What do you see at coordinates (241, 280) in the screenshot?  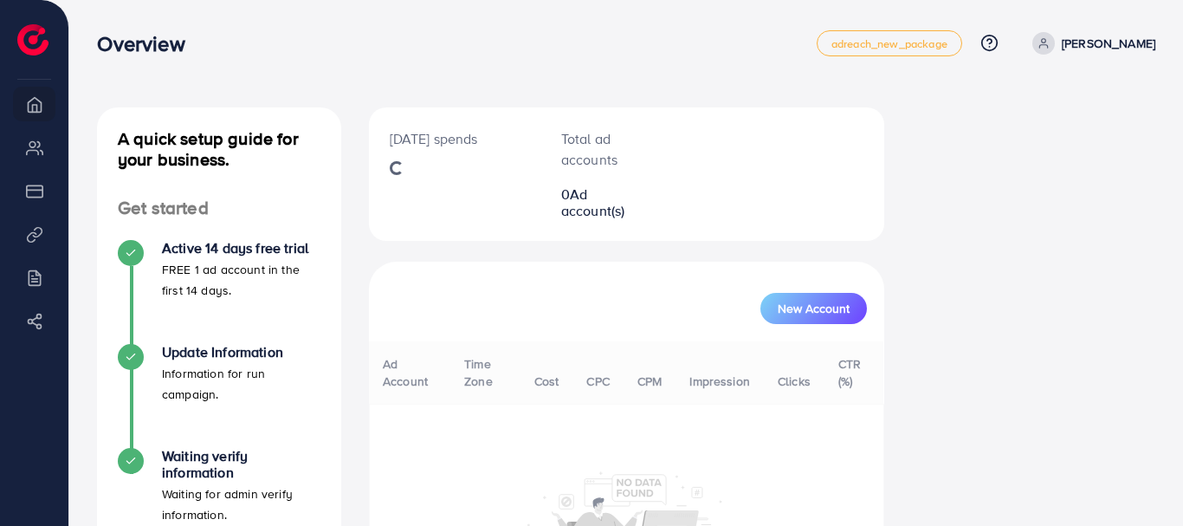 I see `p: FREE 1 ad account in the first 14 days.` at bounding box center [241, 280].